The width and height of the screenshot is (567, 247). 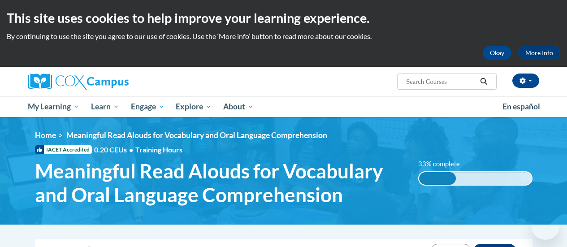 I want to click on span: En español, so click(x=522, y=106).